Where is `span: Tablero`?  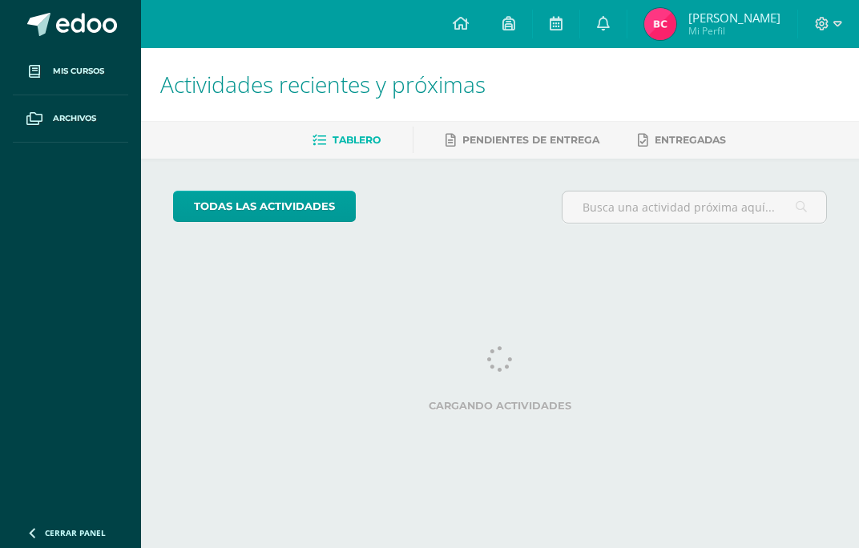 span: Tablero is located at coordinates (356, 139).